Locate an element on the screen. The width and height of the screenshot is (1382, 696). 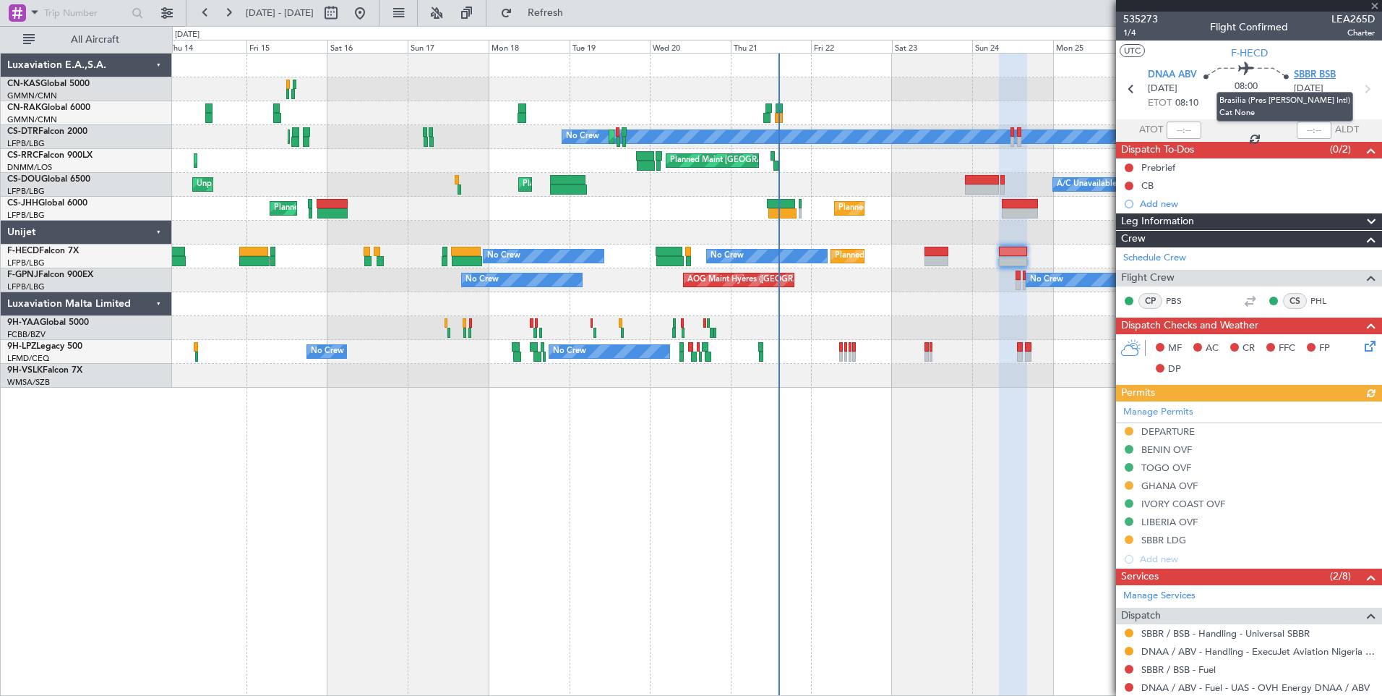
button: Refresh is located at coordinates (537, 13).